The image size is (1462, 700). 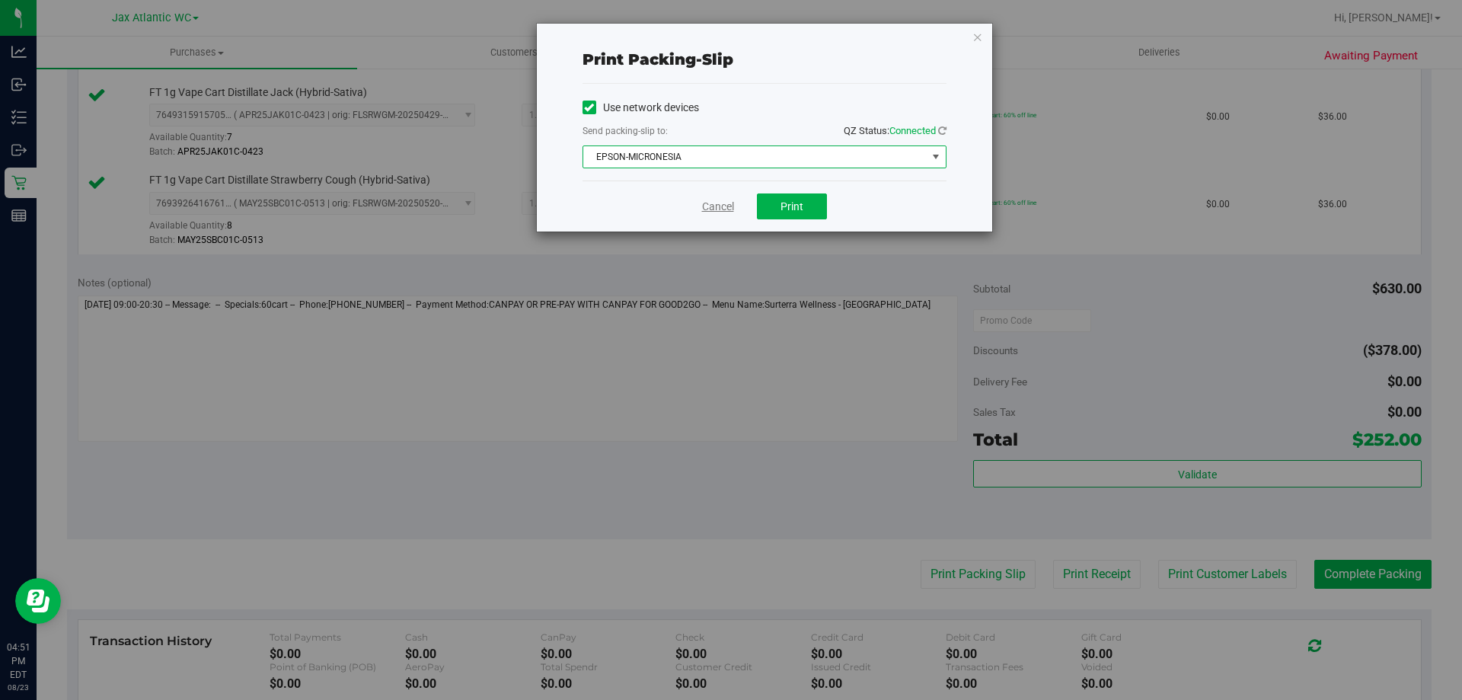 I want to click on span: Print packing-slip, so click(x=658, y=59).